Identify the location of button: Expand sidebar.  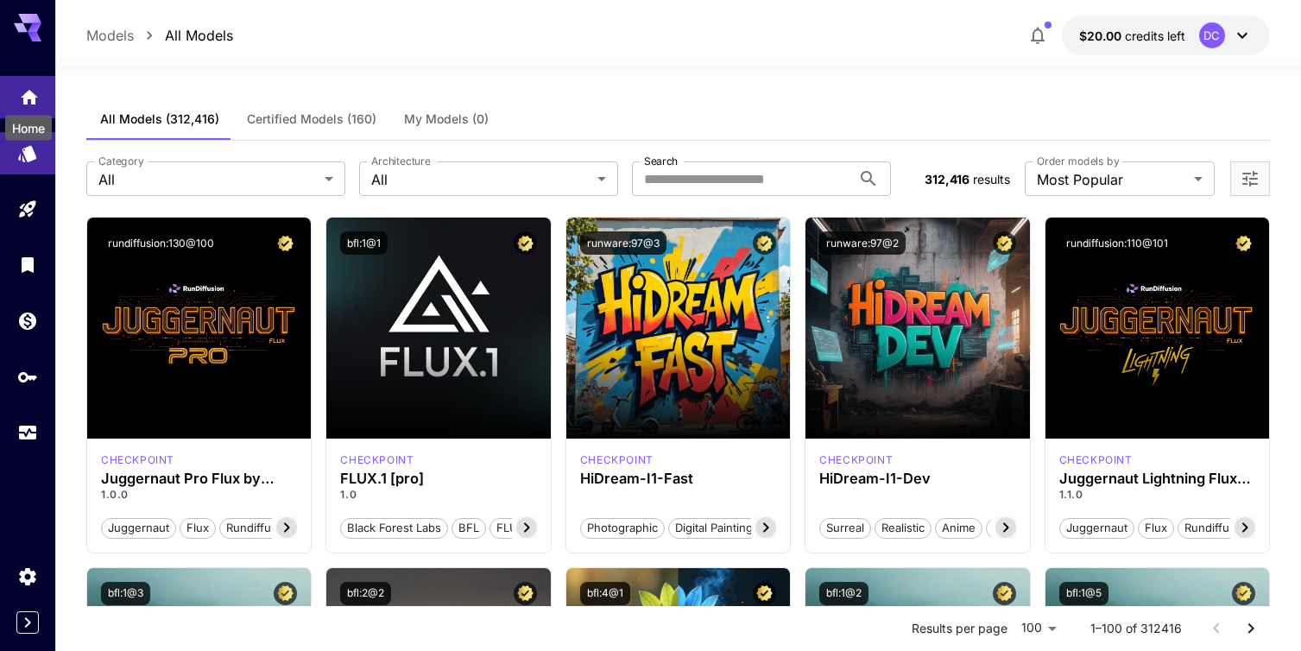
(28, 622).